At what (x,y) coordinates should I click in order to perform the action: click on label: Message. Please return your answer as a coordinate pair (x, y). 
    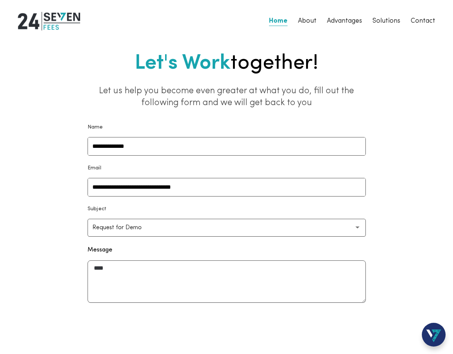
    Looking at the image, I should click on (100, 250).